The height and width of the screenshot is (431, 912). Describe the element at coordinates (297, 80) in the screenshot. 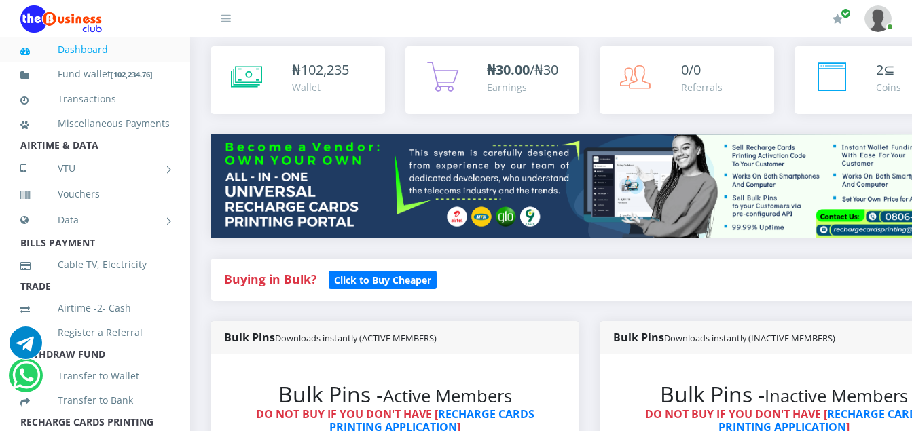

I see `a: ₦102,235 Wallet` at that location.